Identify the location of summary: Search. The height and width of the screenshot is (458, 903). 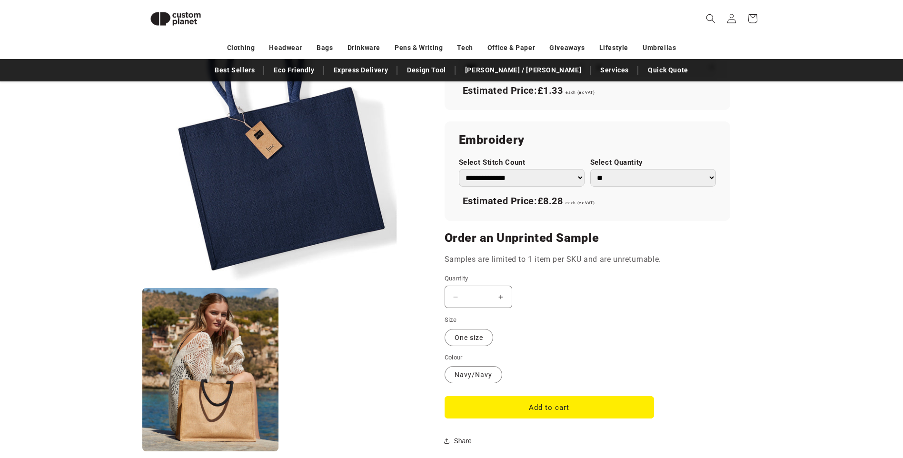
(711, 19).